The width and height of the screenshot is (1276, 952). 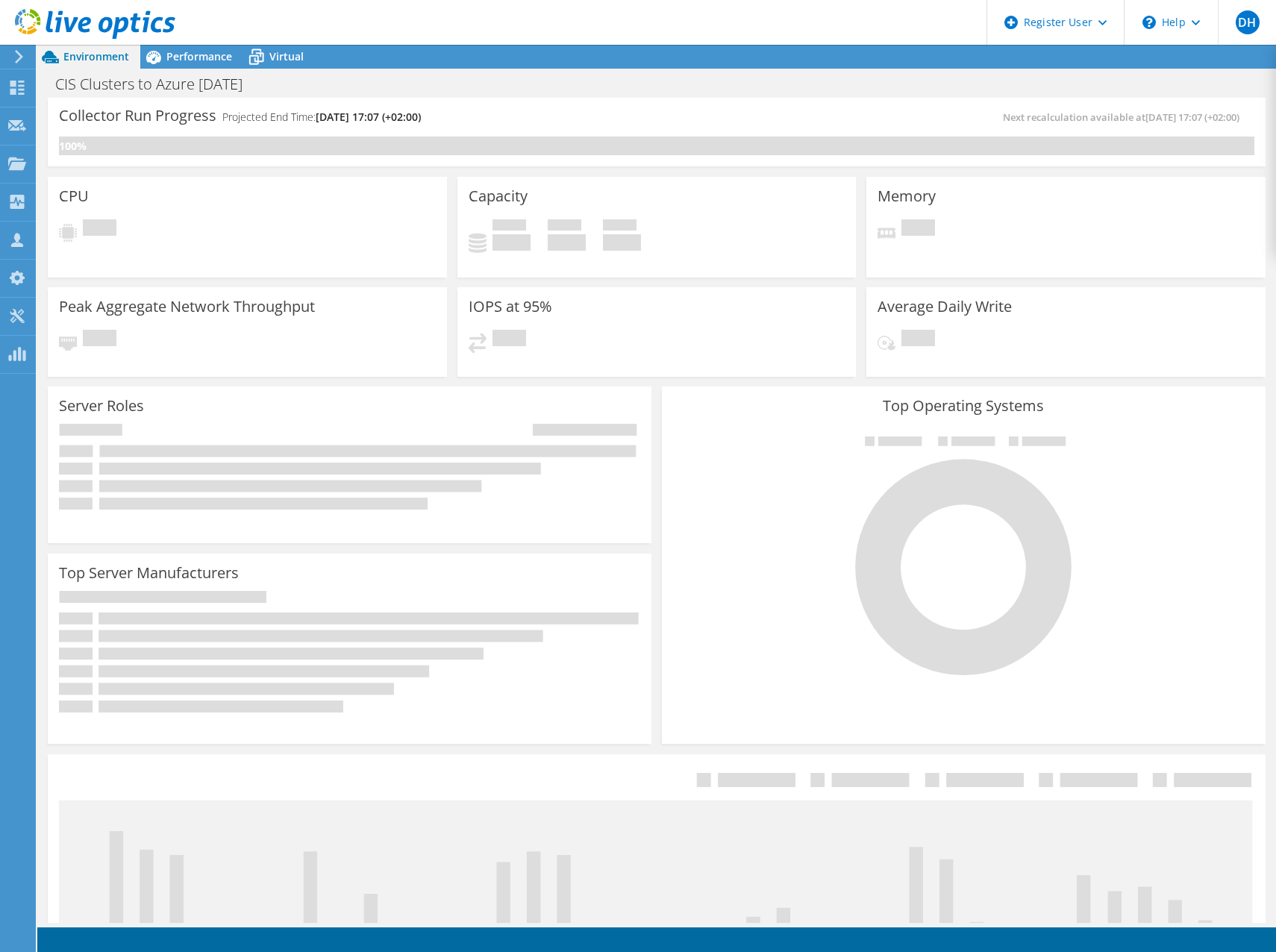 I want to click on span: Used, so click(x=509, y=227).